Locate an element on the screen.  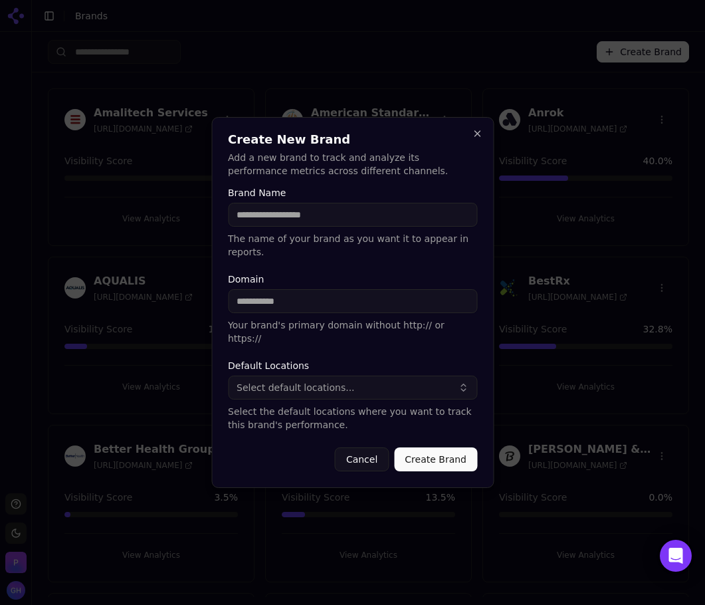
label: Default Locations is located at coordinates (352, 365).